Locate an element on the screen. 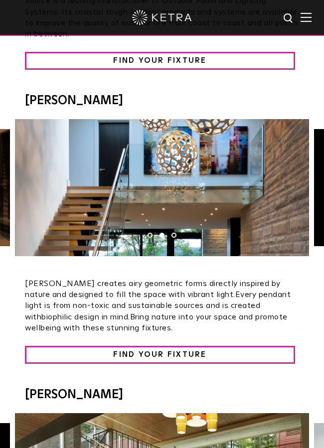  p: biophilic design in mind. is located at coordinates (162, 305).